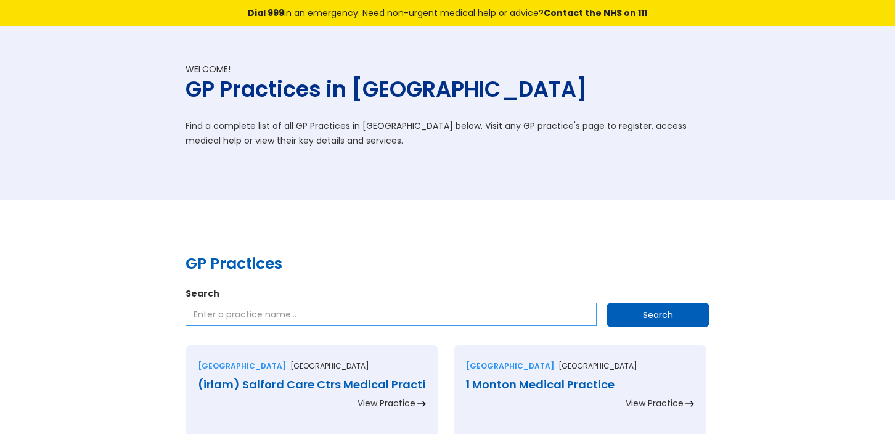 The height and width of the screenshot is (434, 895). What do you see at coordinates (266, 13) in the screenshot?
I see `a: Dial 999` at bounding box center [266, 13].